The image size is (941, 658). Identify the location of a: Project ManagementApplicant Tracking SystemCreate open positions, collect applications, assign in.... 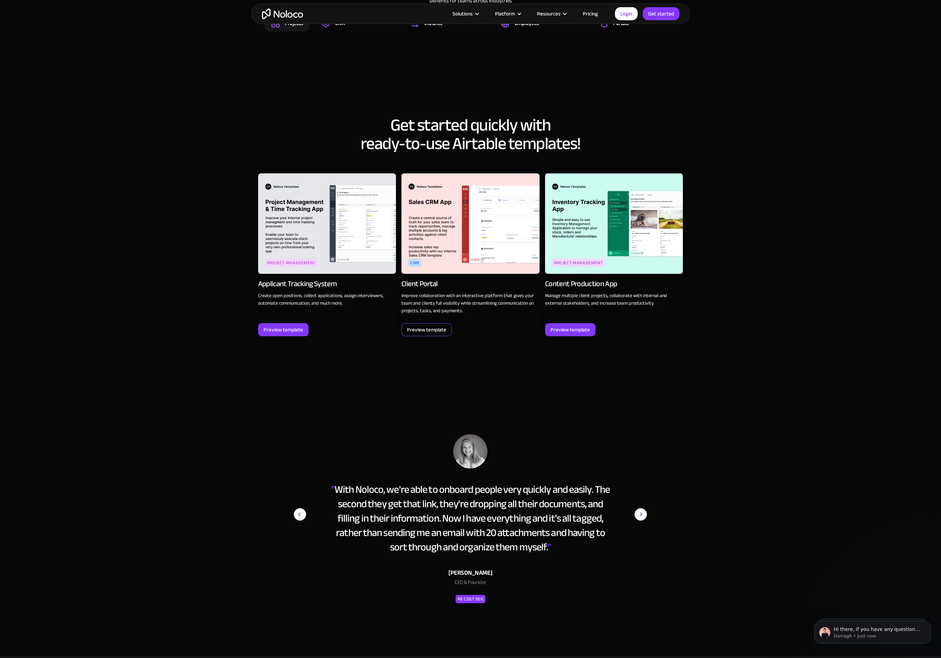
(327, 253).